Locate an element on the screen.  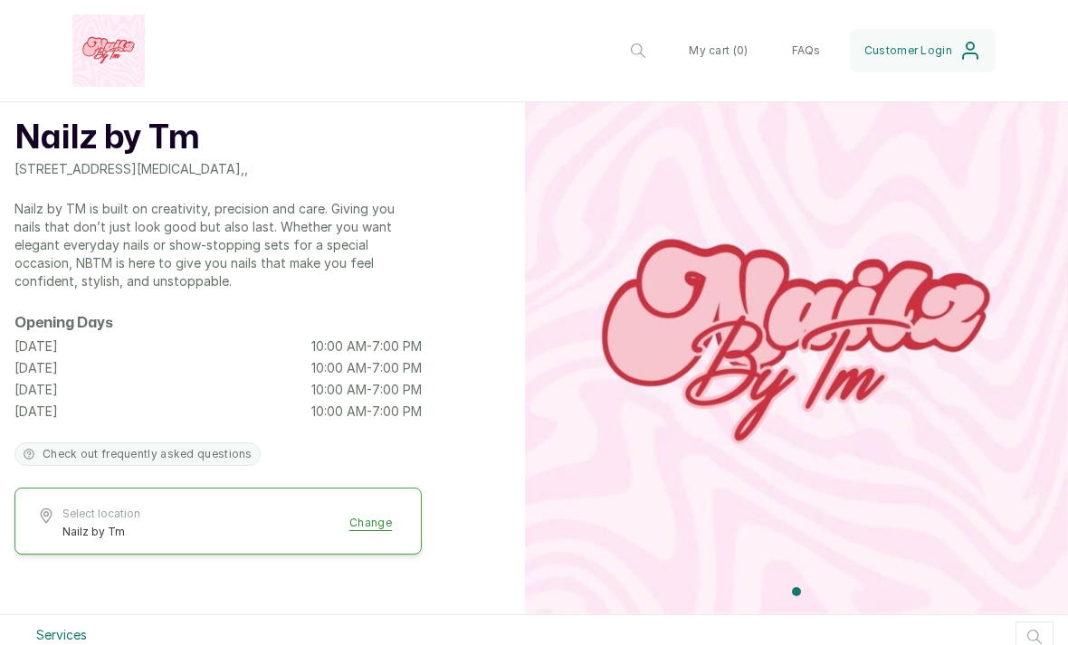
span: Nailz by Tm is located at coordinates (101, 532).